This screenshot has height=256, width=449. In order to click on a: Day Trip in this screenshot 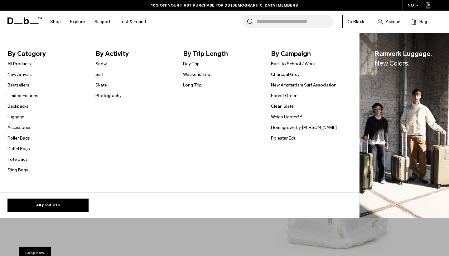, I will do `click(191, 64)`.